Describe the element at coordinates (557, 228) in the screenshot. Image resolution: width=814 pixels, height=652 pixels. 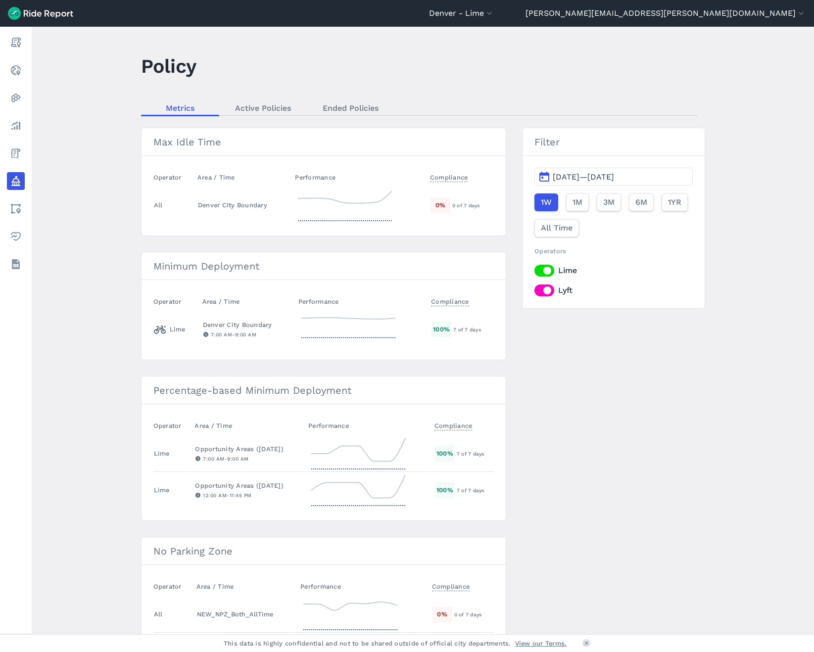
I see `span: All Time` at that location.